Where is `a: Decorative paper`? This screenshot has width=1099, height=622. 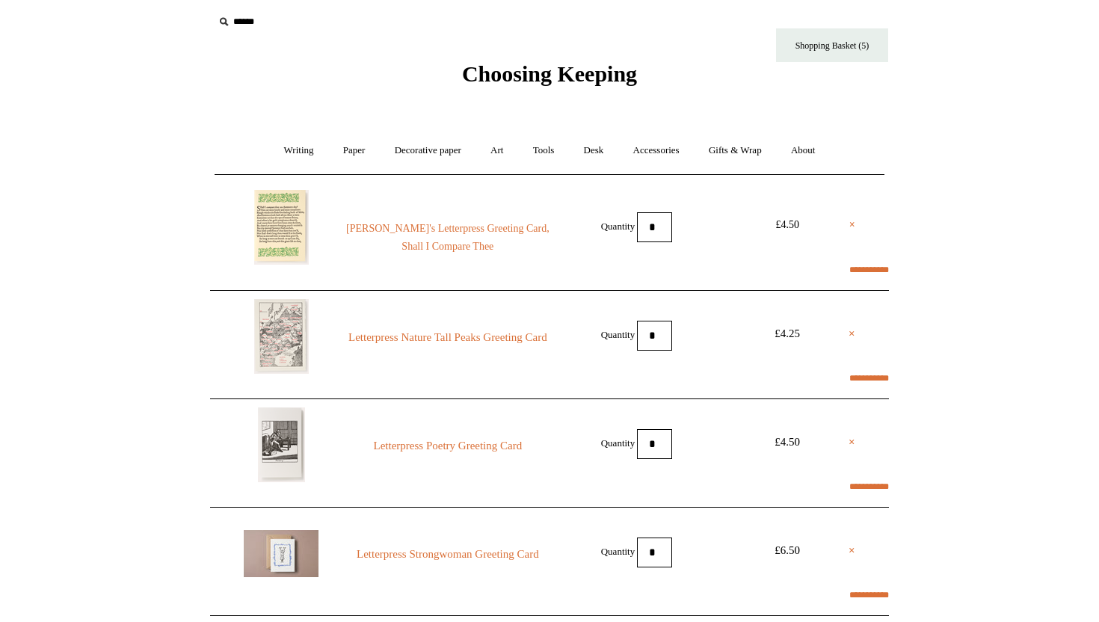 a: Decorative paper is located at coordinates (428, 150).